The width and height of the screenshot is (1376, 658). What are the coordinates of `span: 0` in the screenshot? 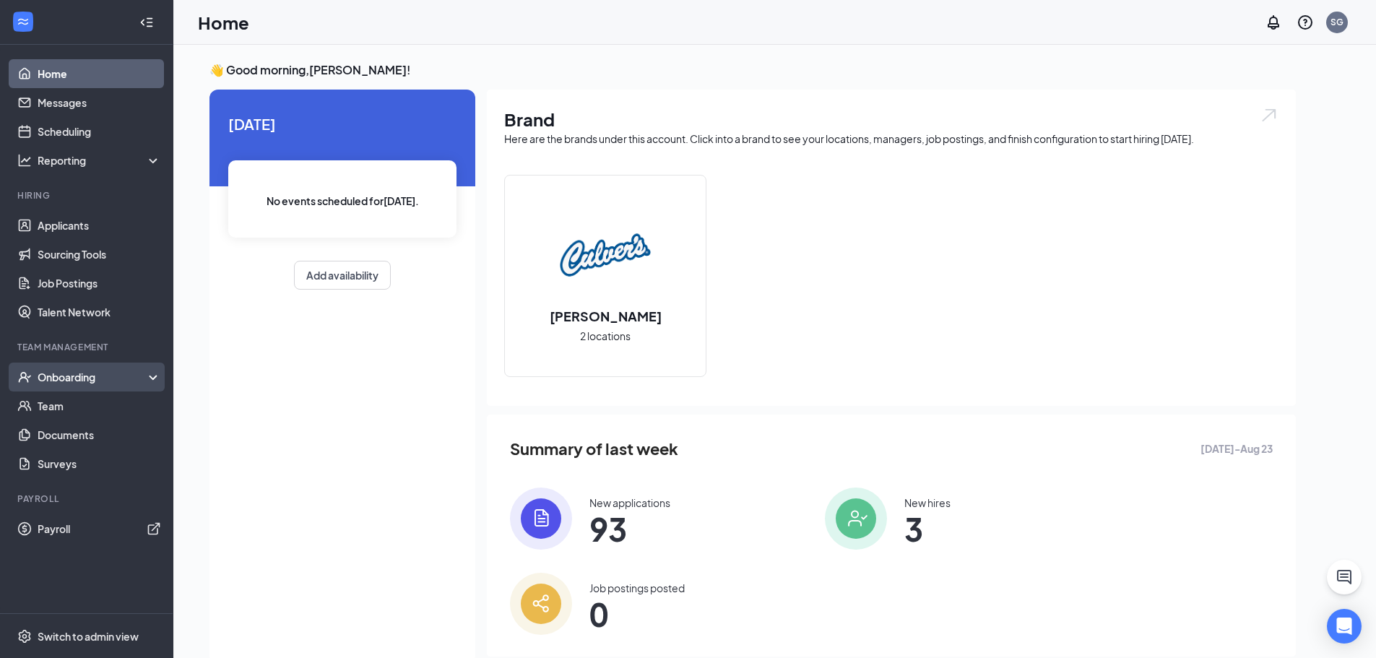 It's located at (637, 614).